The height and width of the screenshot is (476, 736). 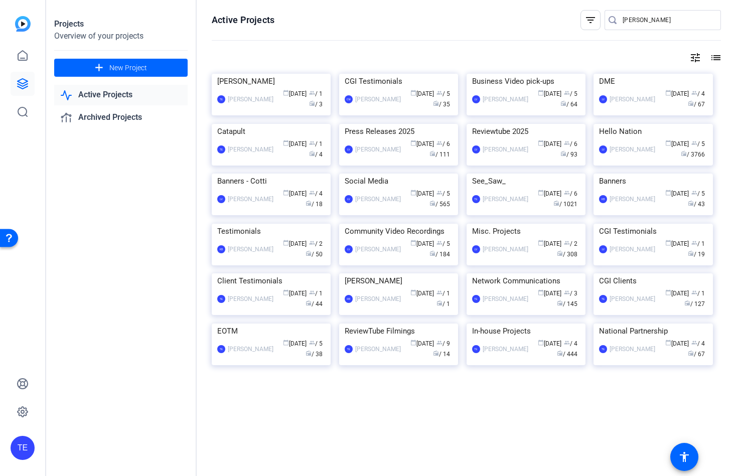 I want to click on span: / 19, so click(x=696, y=254).